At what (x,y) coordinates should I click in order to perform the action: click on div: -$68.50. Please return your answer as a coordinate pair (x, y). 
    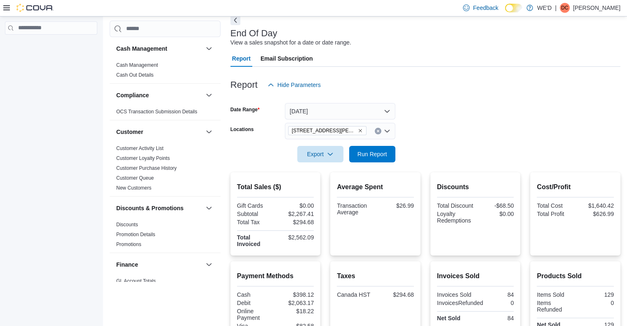
    Looking at the image, I should click on (495, 206).